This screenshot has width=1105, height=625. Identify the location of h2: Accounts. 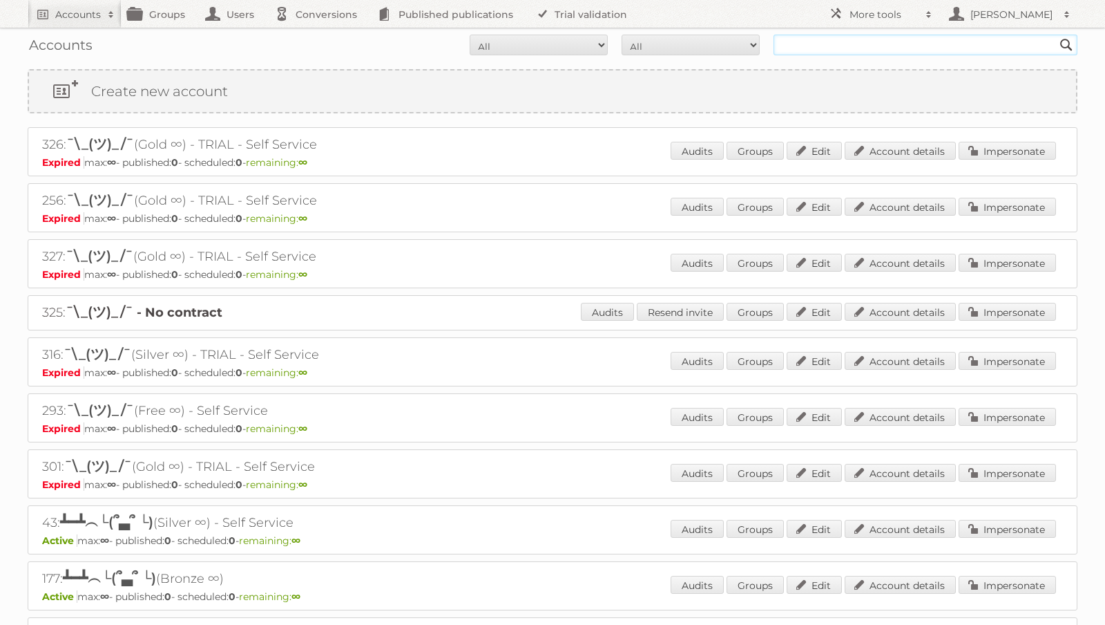
(78, 15).